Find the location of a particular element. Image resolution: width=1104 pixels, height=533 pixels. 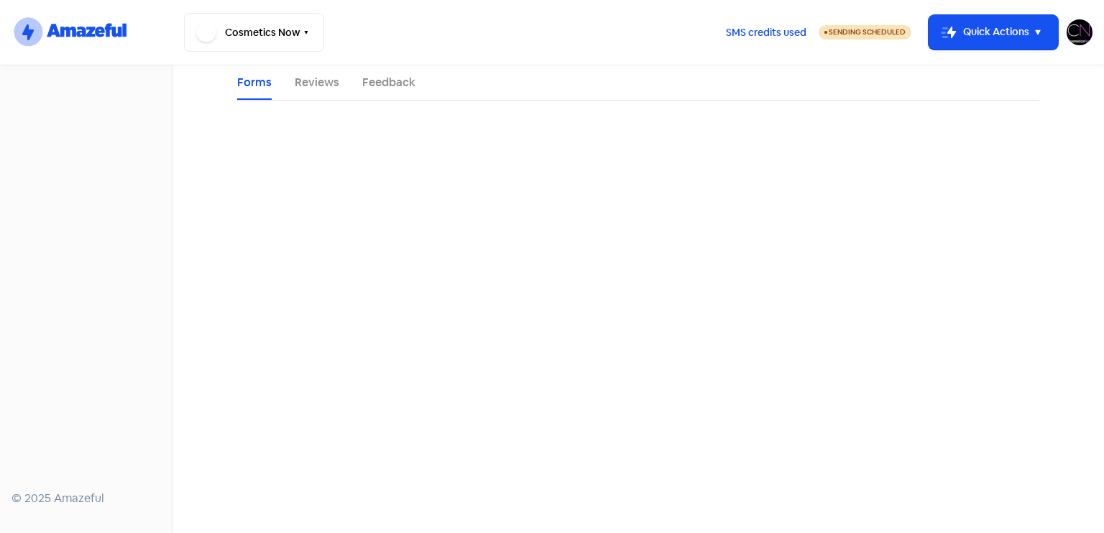

img: User is located at coordinates (1080, 32).